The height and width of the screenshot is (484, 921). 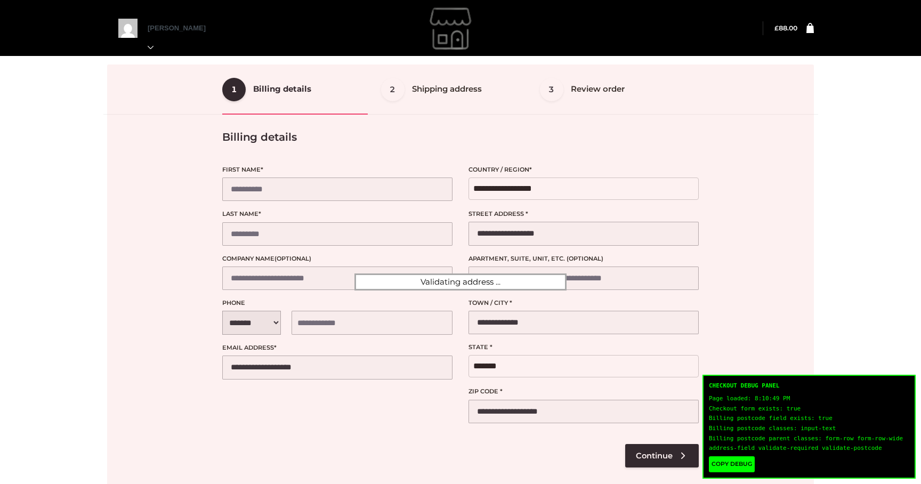 I want to click on div: Checkout form exists: true, so click(x=809, y=409).